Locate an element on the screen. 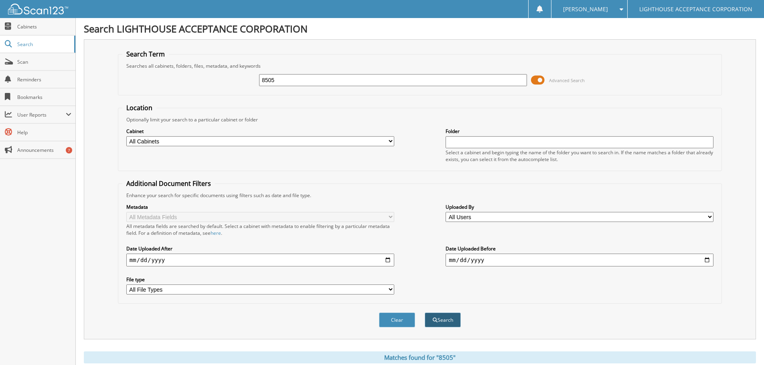  img: scan123-logo-white.svg is located at coordinates (38, 9).